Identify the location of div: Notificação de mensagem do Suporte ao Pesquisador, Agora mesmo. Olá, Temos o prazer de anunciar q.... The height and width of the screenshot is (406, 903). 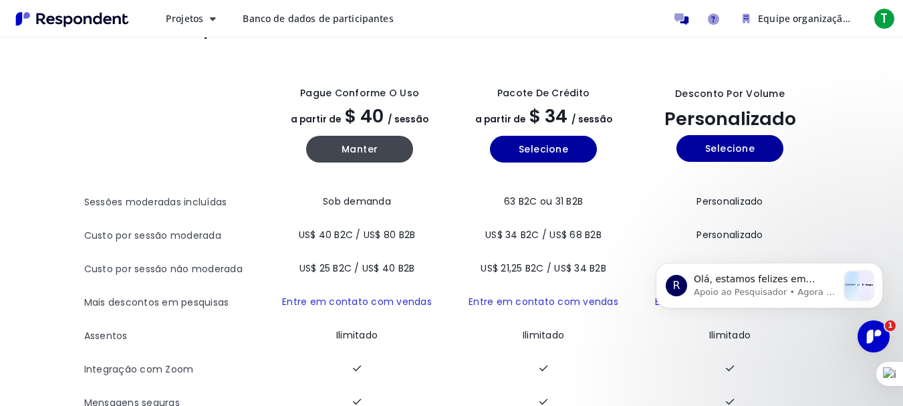
(134, 49).